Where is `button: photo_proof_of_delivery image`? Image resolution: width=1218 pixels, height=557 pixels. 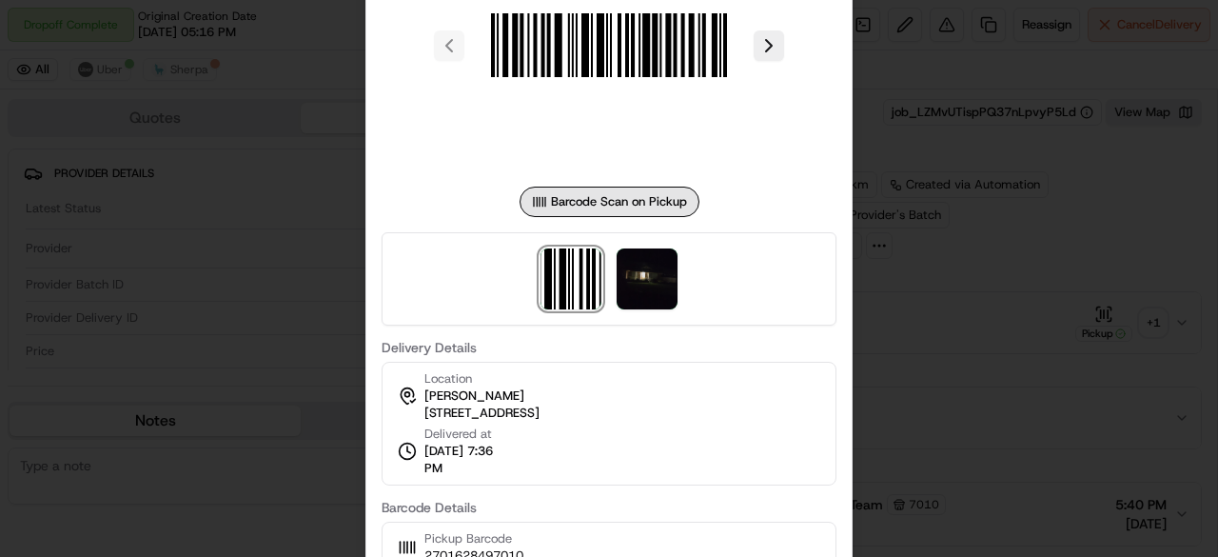 button: photo_proof_of_delivery image is located at coordinates (647, 279).